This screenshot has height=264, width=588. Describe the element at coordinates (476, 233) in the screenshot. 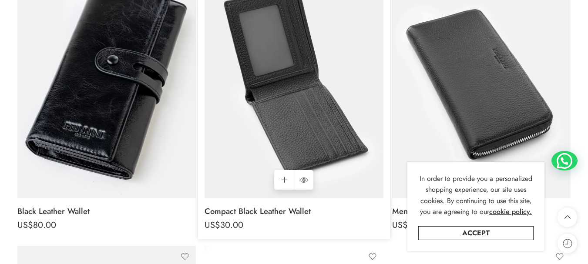

I see `a: Accept` at that location.